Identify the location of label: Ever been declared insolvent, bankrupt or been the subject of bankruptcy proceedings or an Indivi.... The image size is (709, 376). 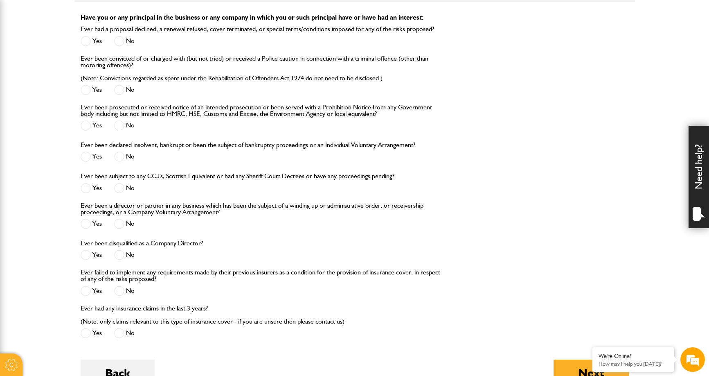
(248, 145).